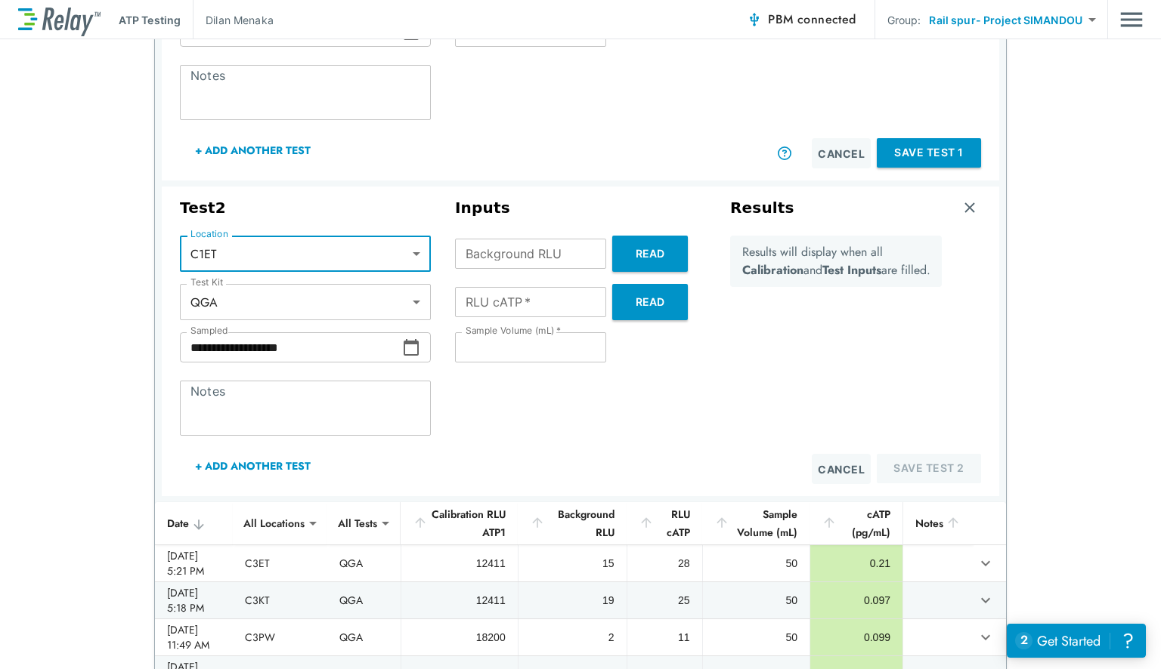  Describe the element at coordinates (754, 20) in the screenshot. I see `img: Connected Icon` at that location.